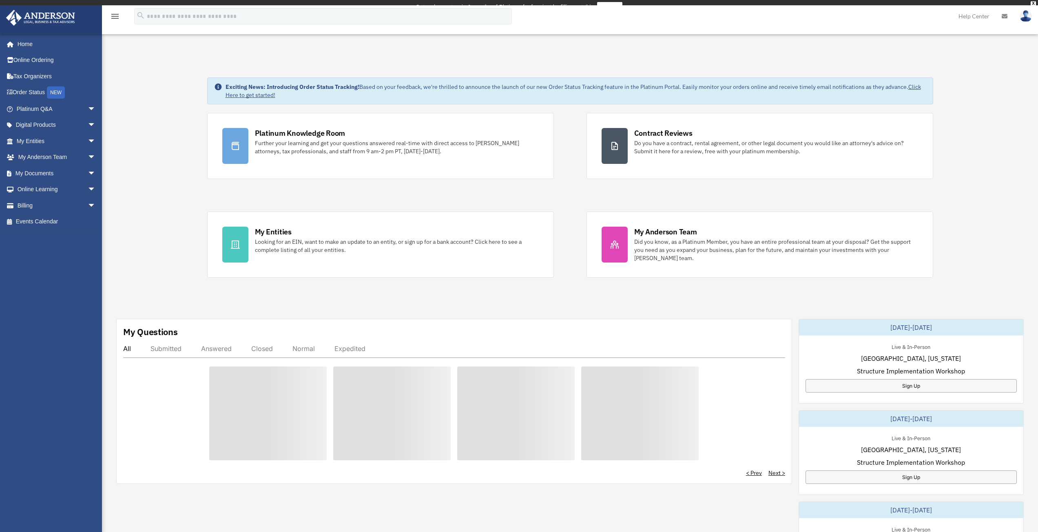 Image resolution: width=1038 pixels, height=532 pixels. What do you see at coordinates (57, 190) in the screenshot?
I see `a: Online Learningarrow_drop_down` at bounding box center [57, 190].